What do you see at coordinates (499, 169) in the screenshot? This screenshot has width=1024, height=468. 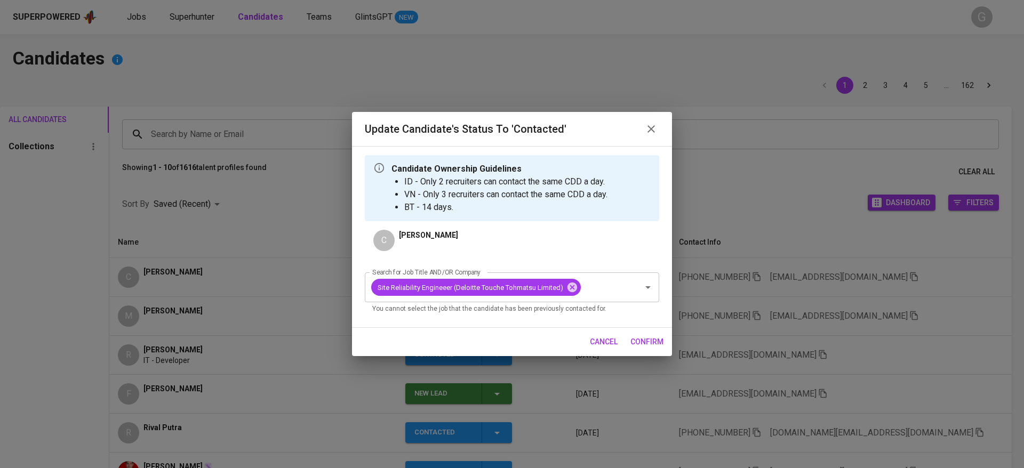 I see `p: Candidate Ownership Guidelines` at bounding box center [499, 169].